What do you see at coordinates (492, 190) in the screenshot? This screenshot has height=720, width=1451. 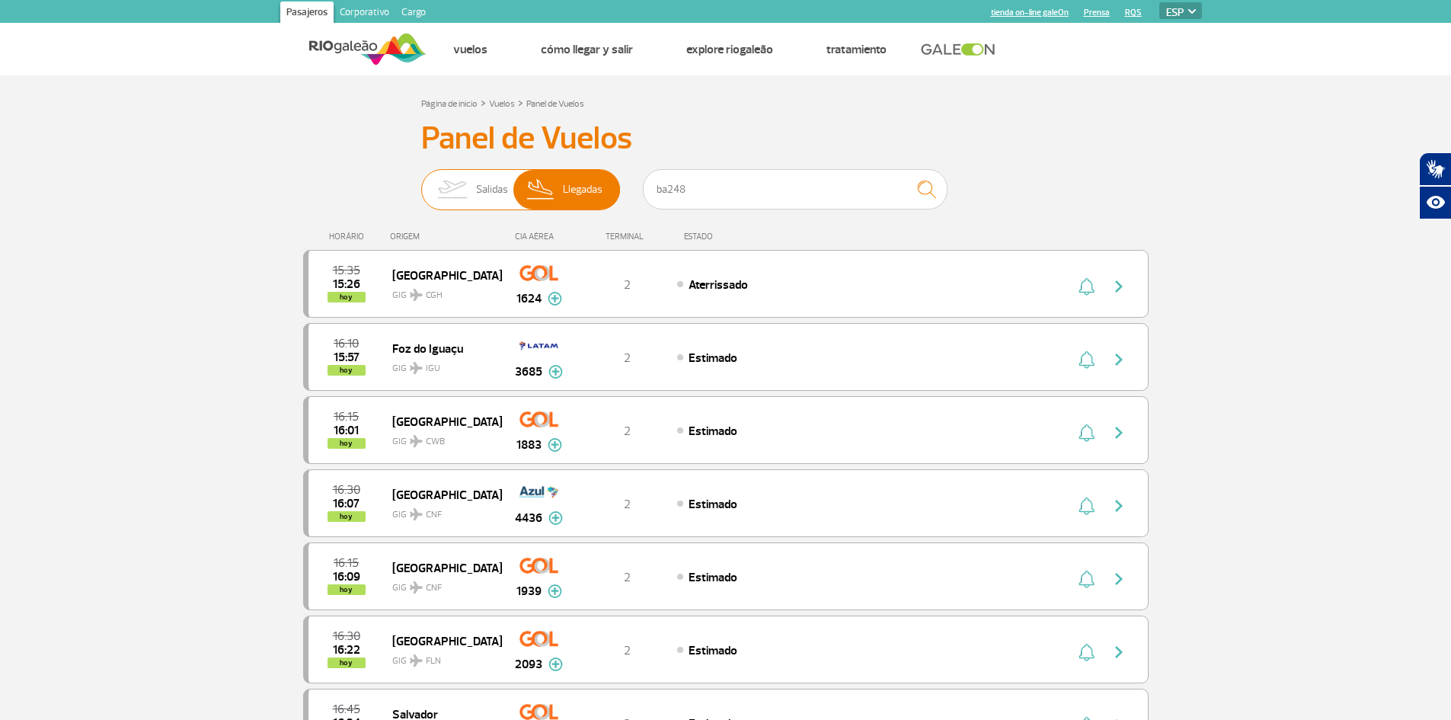 I see `span: Salidas` at bounding box center [492, 190].